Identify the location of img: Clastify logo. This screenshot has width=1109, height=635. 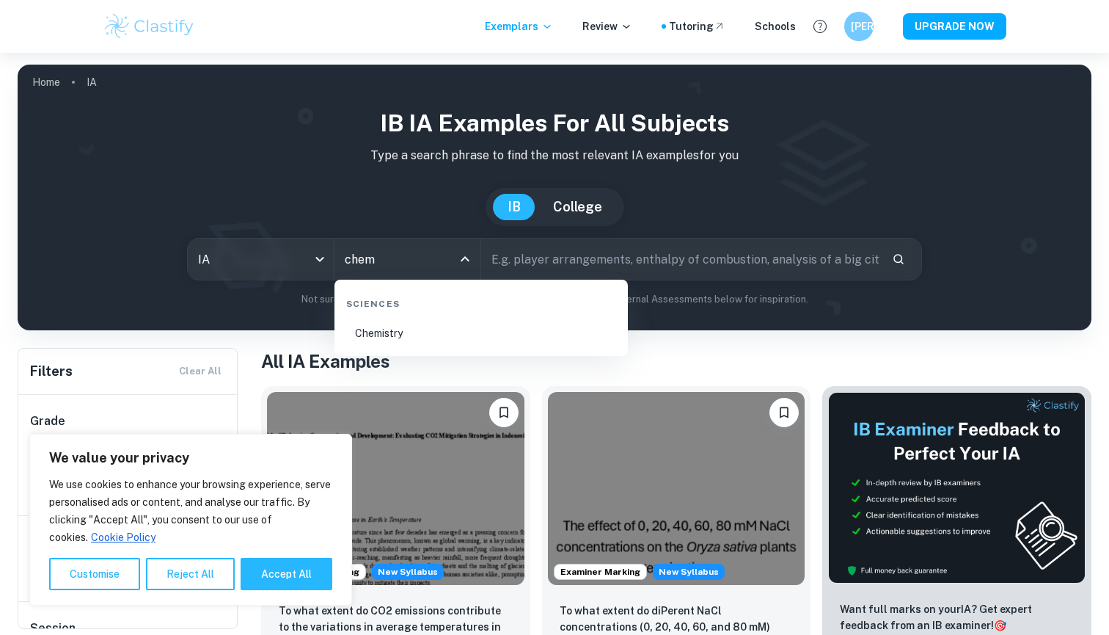
(149, 26).